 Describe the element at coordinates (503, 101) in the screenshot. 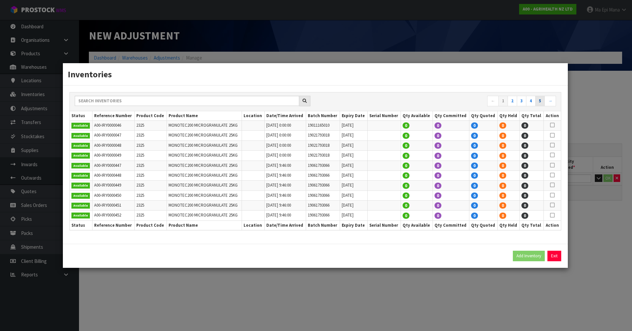

I see `a: 1` at that location.